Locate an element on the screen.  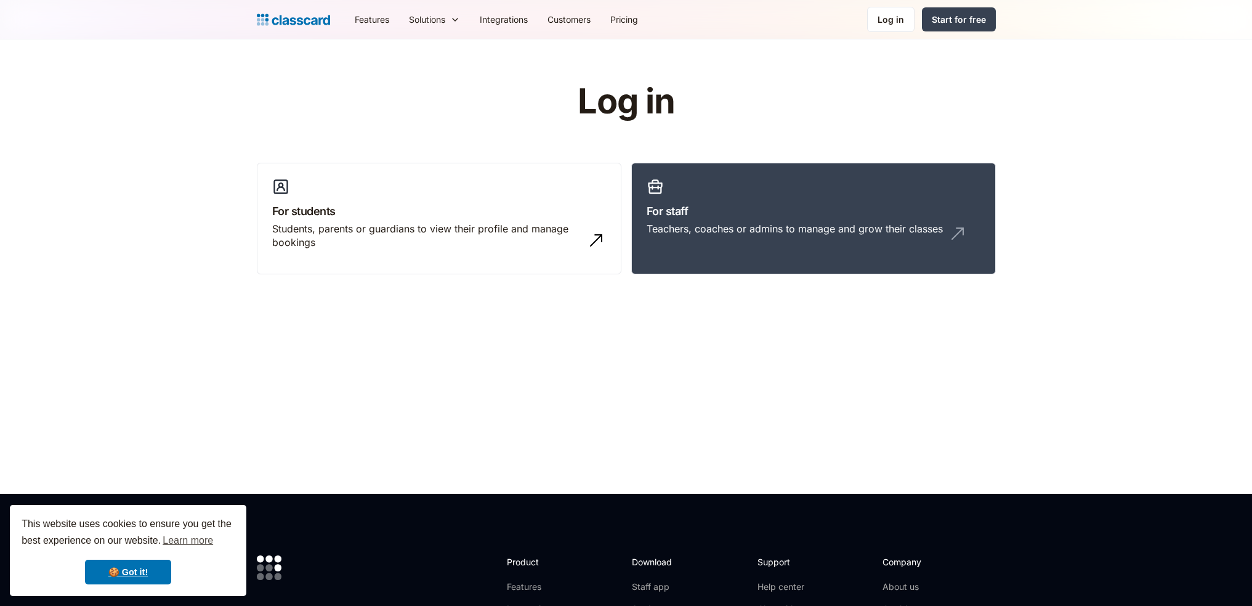
h2: Support is located at coordinates (782, 561).